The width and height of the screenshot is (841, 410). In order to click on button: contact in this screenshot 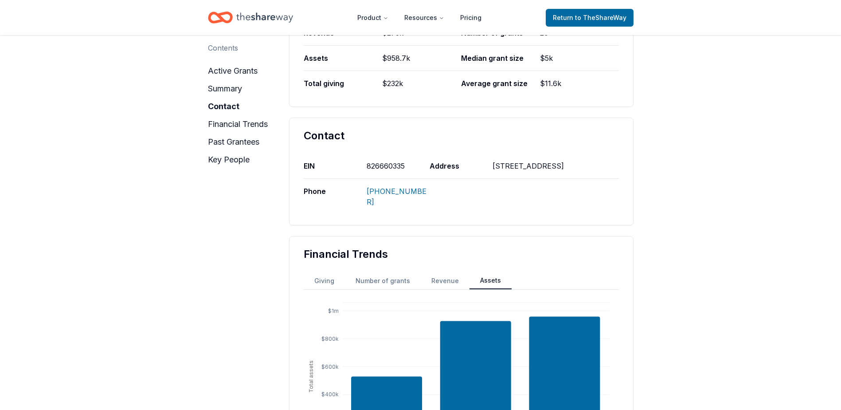, I will do `click(224, 106)`.